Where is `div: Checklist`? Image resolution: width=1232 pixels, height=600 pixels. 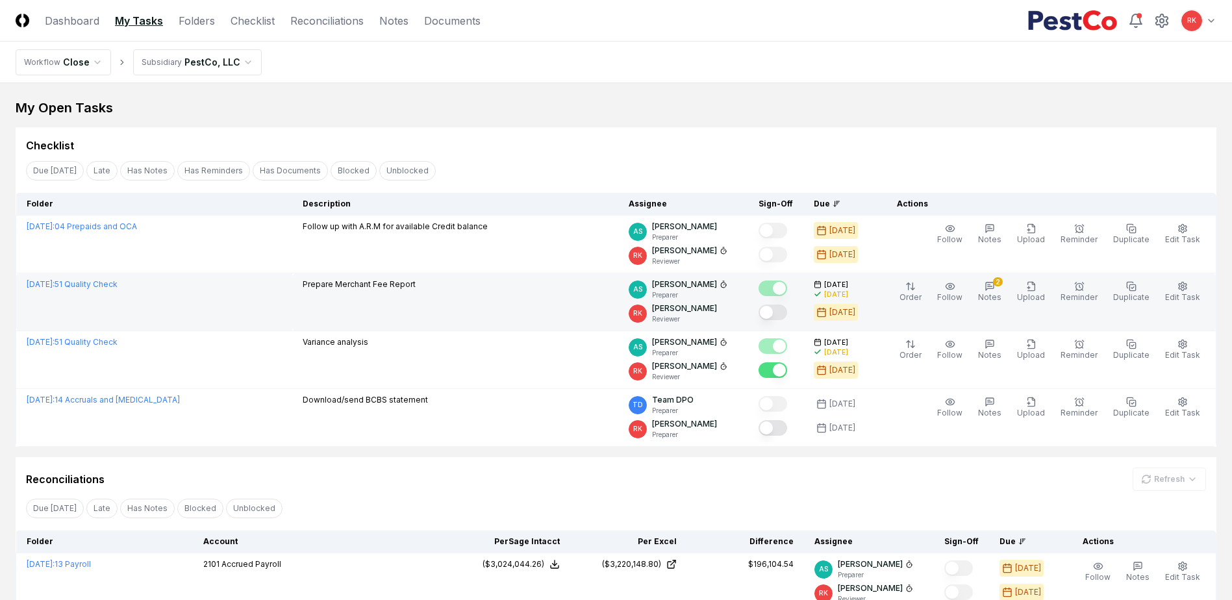 div: Checklist is located at coordinates (50, 145).